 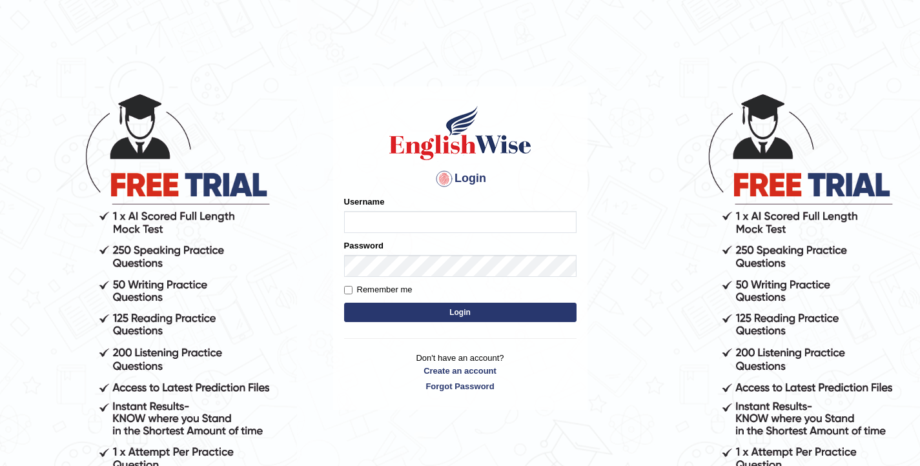 I want to click on h4: Login, so click(x=461, y=179).